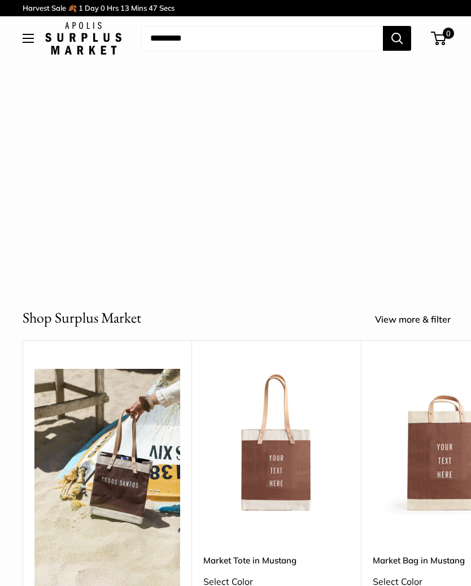 This screenshot has width=471, height=586. What do you see at coordinates (28, 38) in the screenshot?
I see `button: Open menu` at bounding box center [28, 38].